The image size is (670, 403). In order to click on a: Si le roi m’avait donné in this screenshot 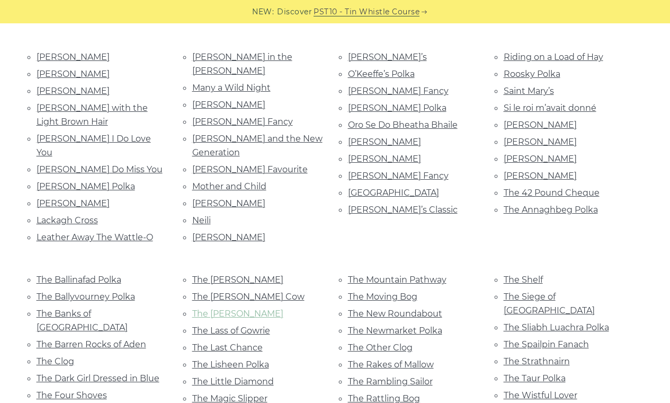, I will do `click(550, 108)`.